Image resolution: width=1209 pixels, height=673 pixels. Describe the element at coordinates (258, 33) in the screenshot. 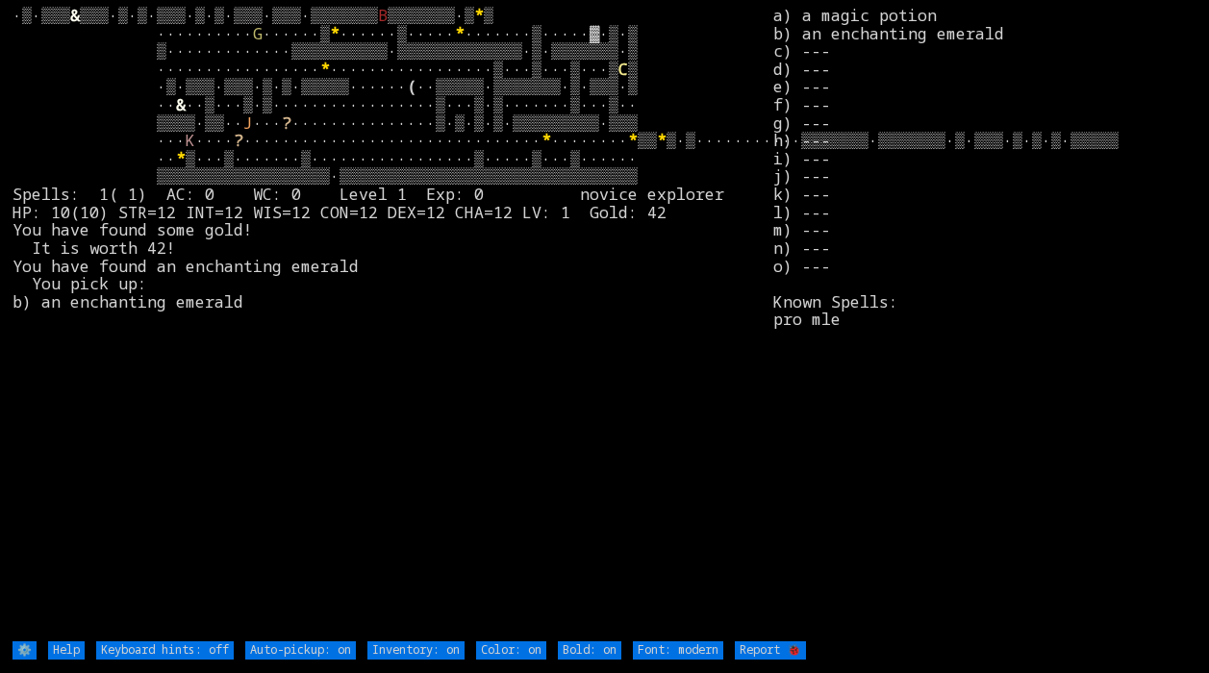

I see `font: G` at that location.